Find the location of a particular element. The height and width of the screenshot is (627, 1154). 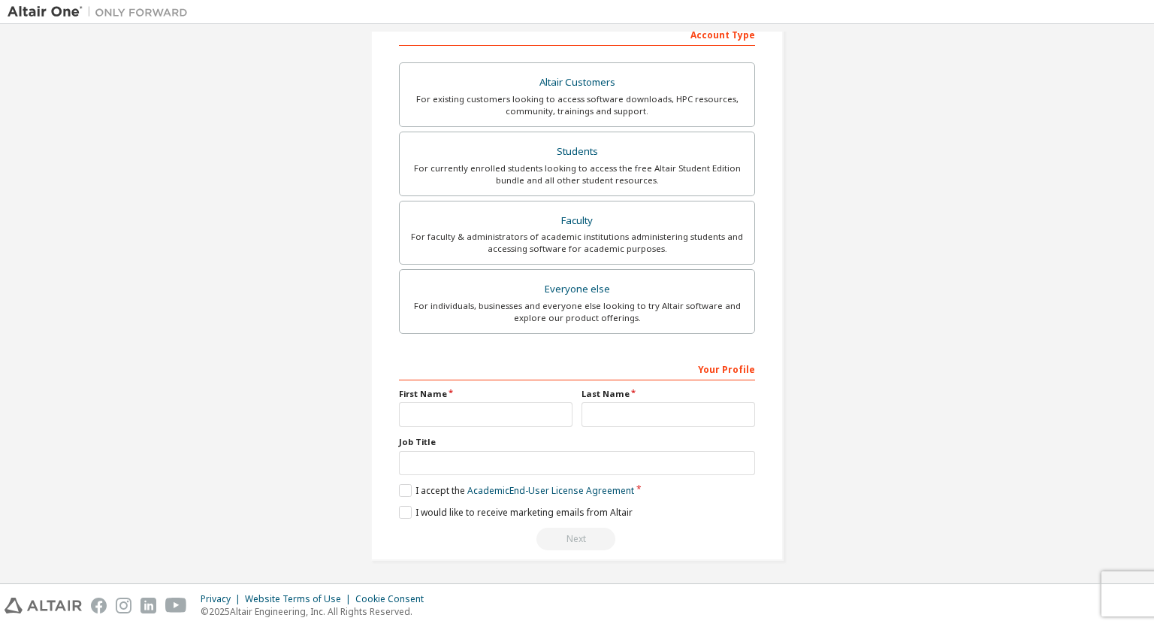

label: I would like to receive marketing emails from Altair is located at coordinates (515, 512).